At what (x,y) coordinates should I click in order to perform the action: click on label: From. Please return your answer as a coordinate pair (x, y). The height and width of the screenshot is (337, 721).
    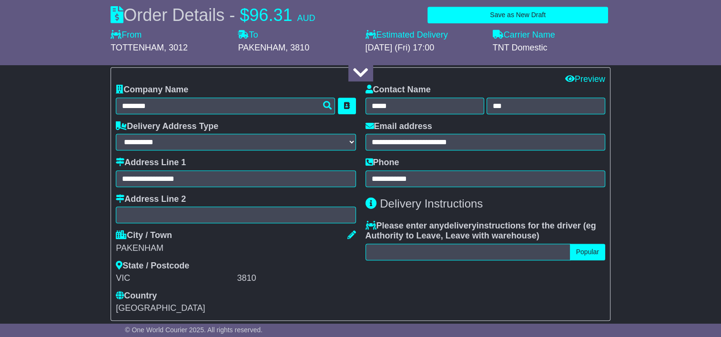
    Looking at the image, I should click on (126, 35).